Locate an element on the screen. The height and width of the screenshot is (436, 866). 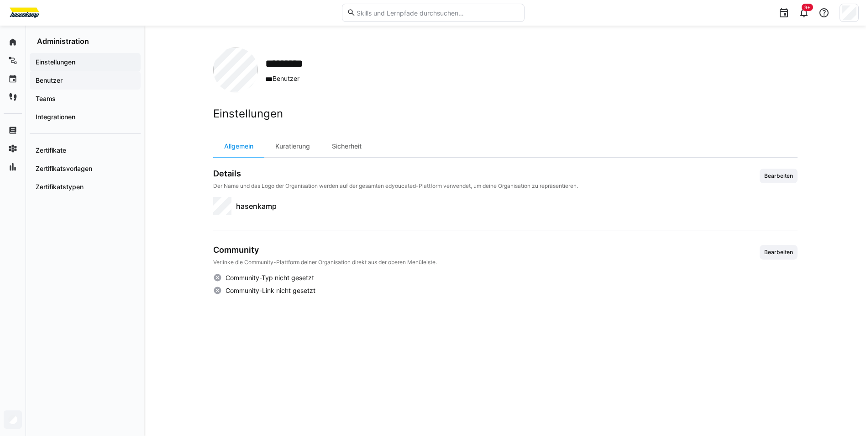
h3: Details is located at coordinates (395, 174).